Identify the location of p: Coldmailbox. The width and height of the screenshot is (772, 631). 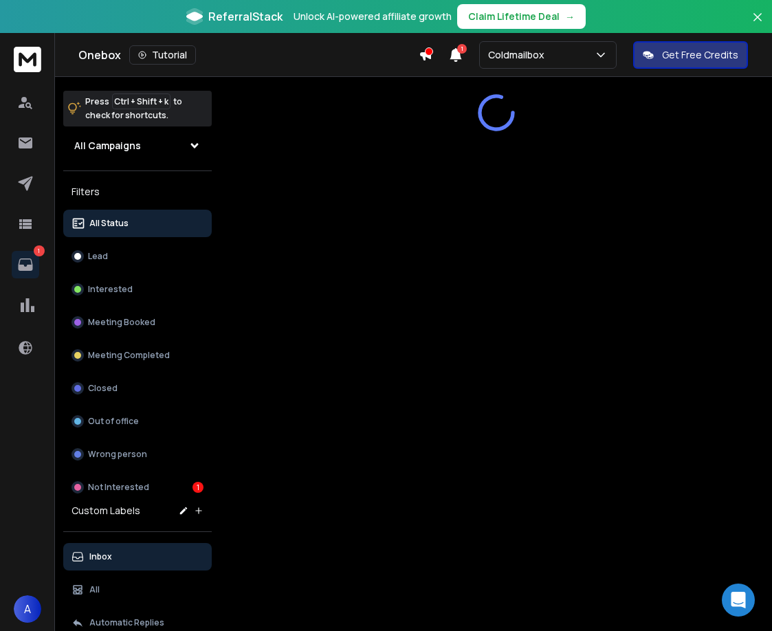
(519, 55).